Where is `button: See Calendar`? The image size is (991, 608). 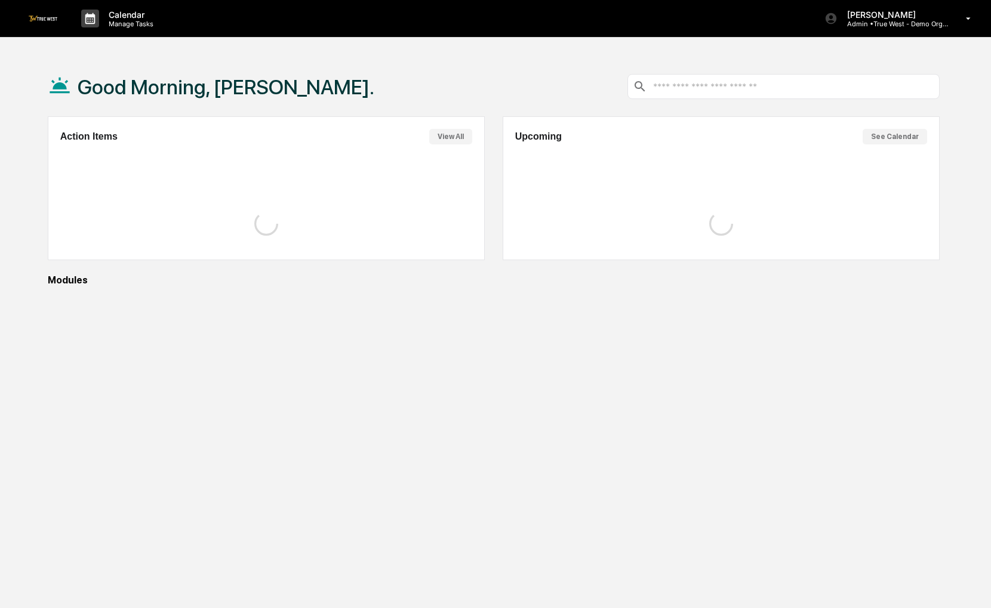
button: See Calendar is located at coordinates (895, 137).